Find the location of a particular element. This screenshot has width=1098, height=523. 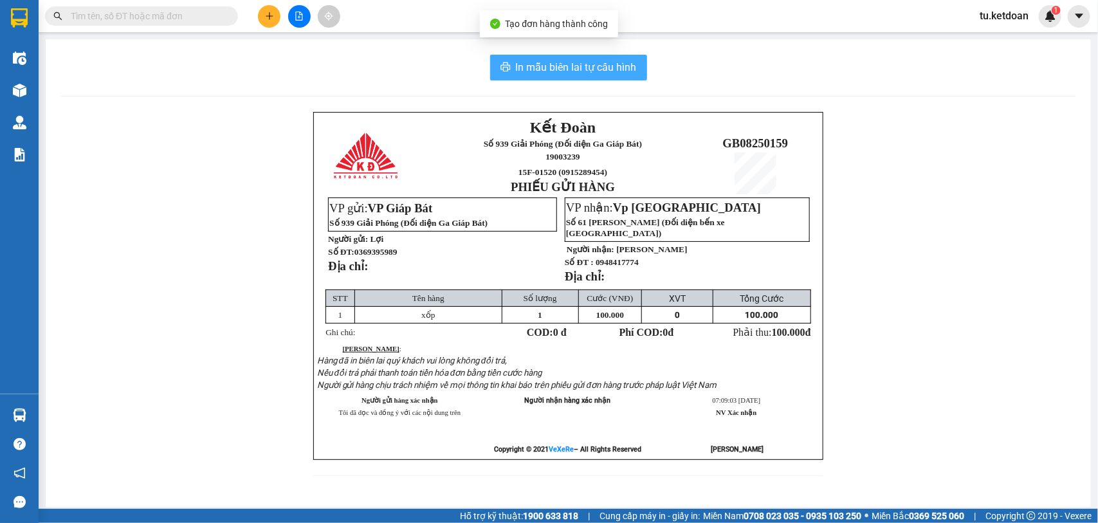

span: Người gửi hàng chịu trách nhiệm về mọi thông tin khai báo trên phiếu gửi đơn hàng trước pháp luật... is located at coordinates (517, 385).